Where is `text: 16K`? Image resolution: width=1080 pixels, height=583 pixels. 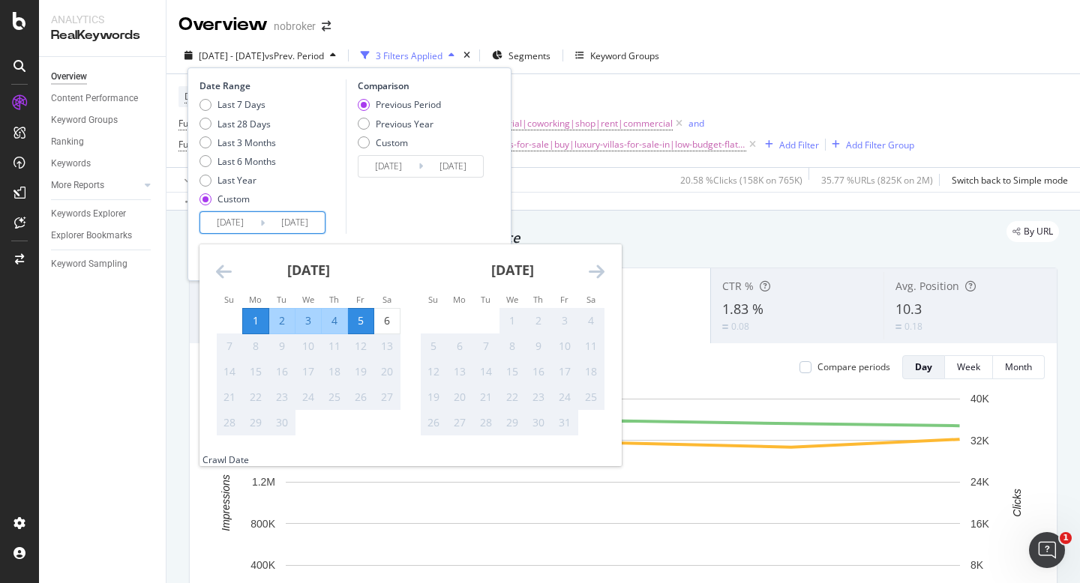 text: 16K is located at coordinates (980, 524).